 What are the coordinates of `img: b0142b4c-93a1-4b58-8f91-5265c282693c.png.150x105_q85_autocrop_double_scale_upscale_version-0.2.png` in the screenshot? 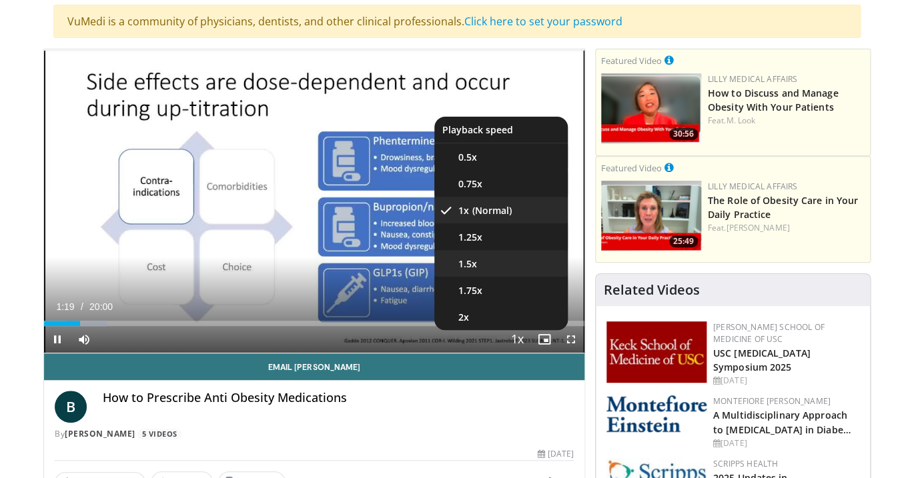 It's located at (656, 414).